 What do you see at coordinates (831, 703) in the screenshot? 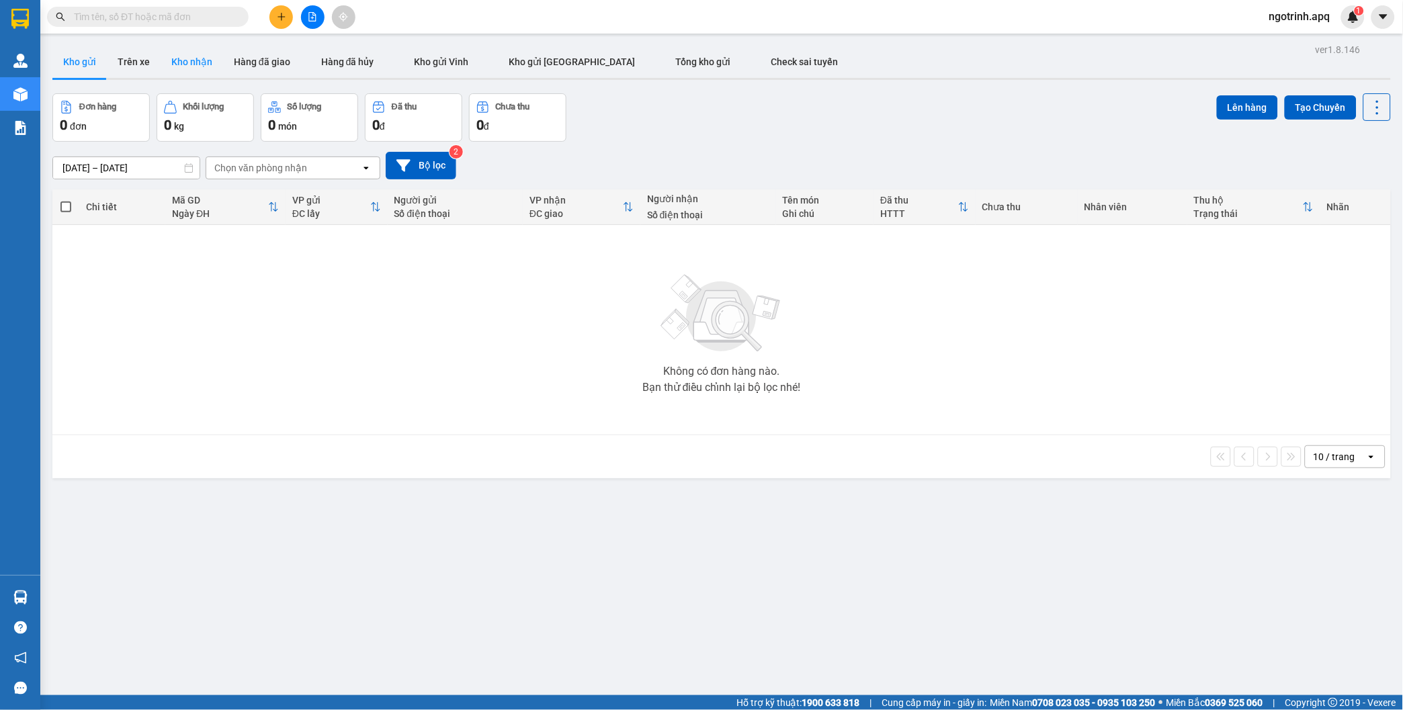
I see `strong: 1900 633 818` at bounding box center [831, 703].